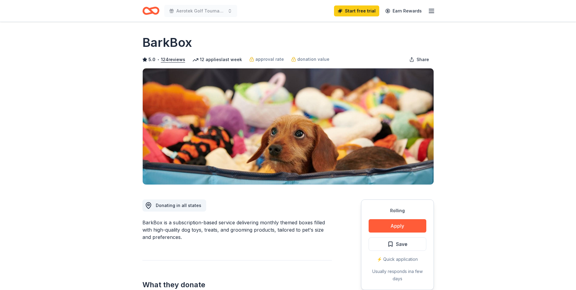  I want to click on a: Start free trial, so click(357, 11).